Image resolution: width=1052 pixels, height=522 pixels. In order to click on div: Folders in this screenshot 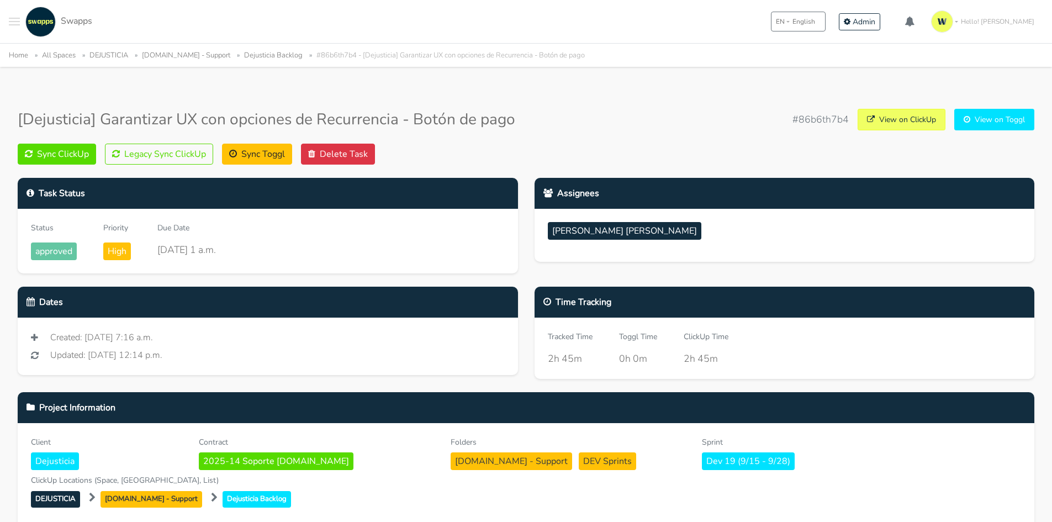, I will do `click(568, 442)`.